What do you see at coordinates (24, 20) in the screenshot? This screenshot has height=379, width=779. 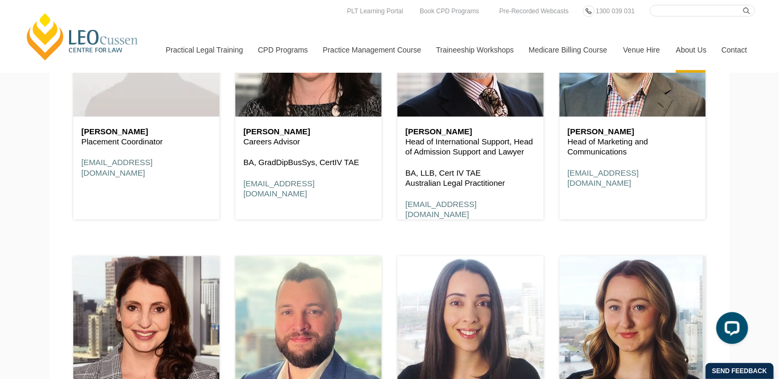 I see `button: Open LiveChat chat widget` at bounding box center [24, 20].